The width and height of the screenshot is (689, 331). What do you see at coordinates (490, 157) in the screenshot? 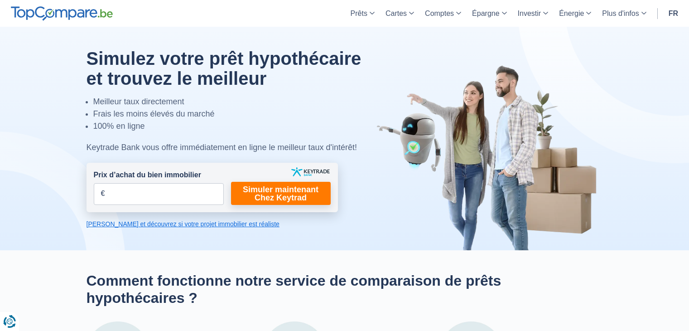
I see `img: image-hero` at bounding box center [490, 157].